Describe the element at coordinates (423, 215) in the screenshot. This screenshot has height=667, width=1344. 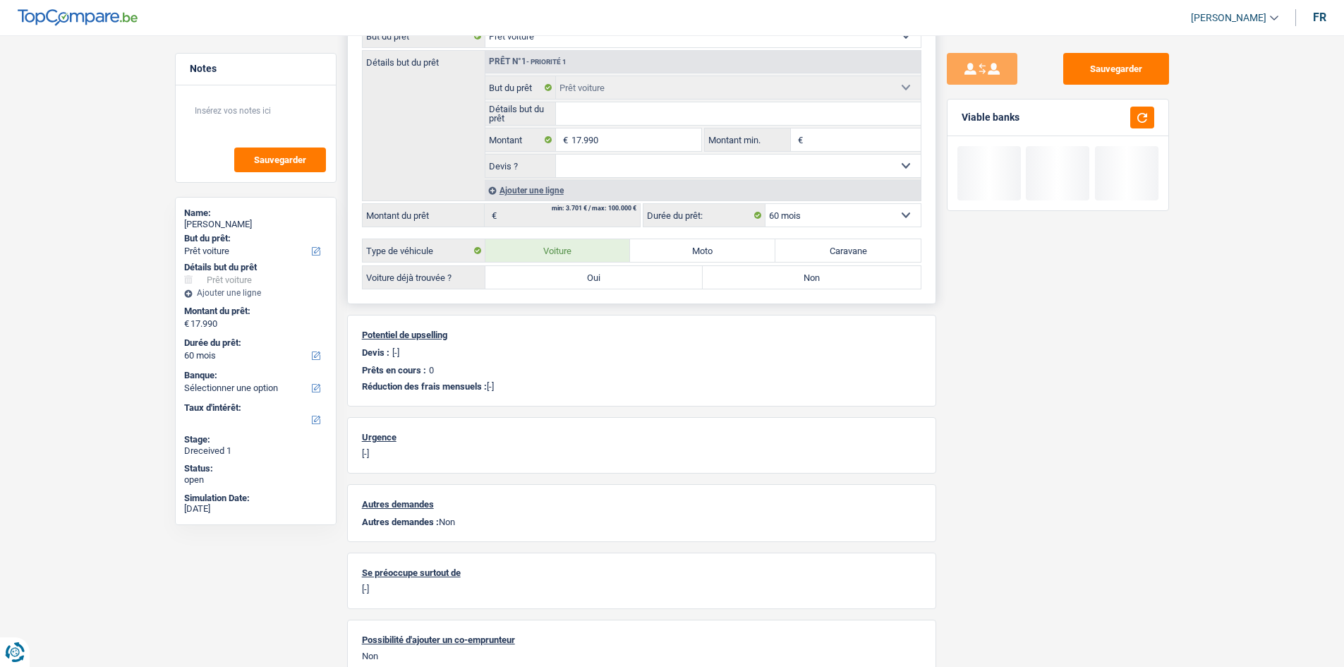
I see `label: Montant du prêt` at that location.